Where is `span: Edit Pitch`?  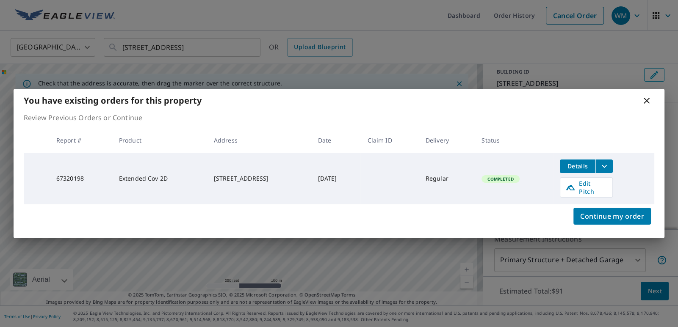
span: Edit Pitch is located at coordinates (586, 188).